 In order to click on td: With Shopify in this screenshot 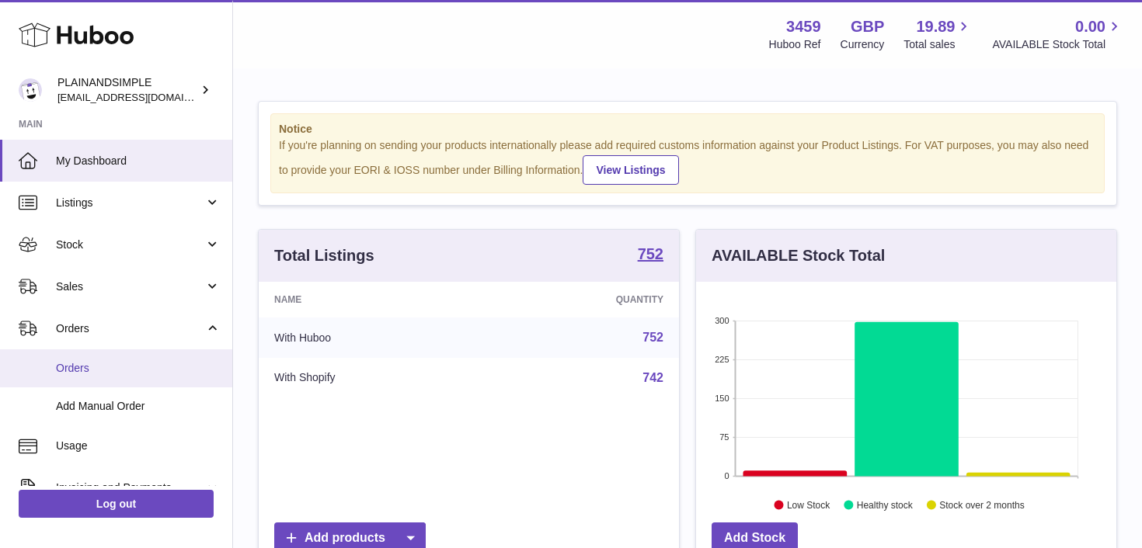, I will do `click(372, 378)`.